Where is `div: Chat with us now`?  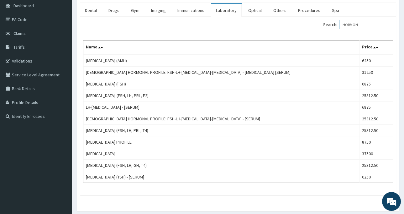
div: Chat with us now is located at coordinates (69, 39).